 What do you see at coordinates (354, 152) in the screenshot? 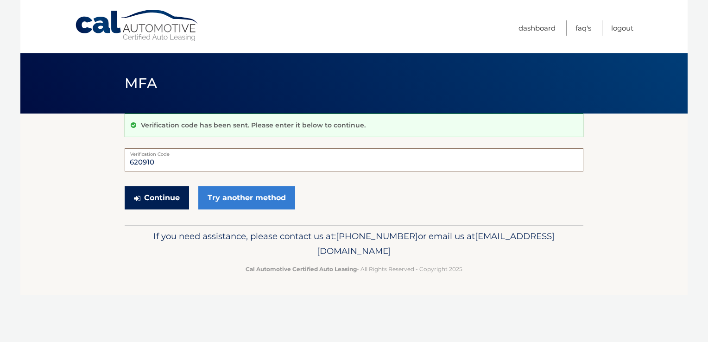
I see `label: Verification Code` at bounding box center [354, 152].